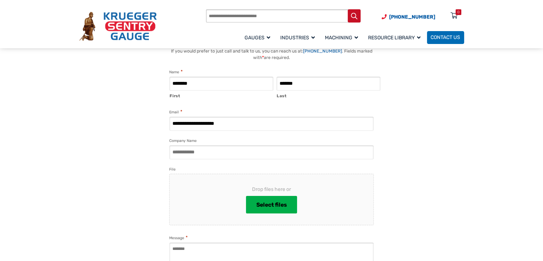 The image size is (543, 261). What do you see at coordinates (259, 37) in the screenshot?
I see `a: Gauges` at bounding box center [259, 37].